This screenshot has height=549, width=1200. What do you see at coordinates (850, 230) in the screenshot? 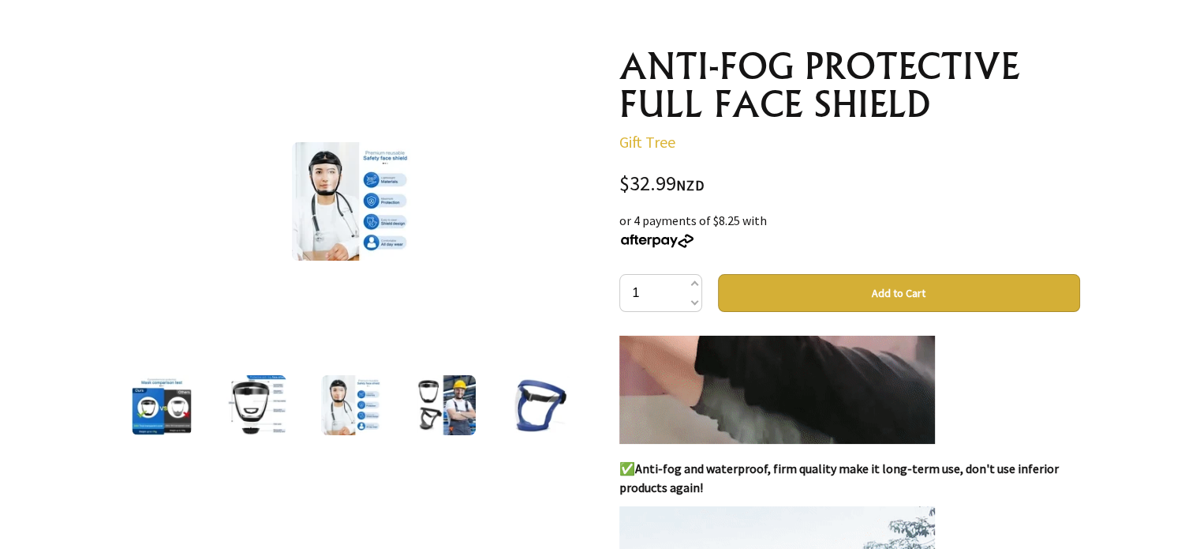
I see `div: or 4 payments of $8.25 with` at bounding box center [850, 230].